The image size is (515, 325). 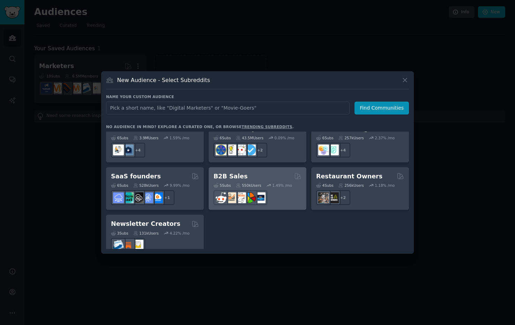 I want to click on img: B_2_B_Selling_Tips, so click(x=260, y=198).